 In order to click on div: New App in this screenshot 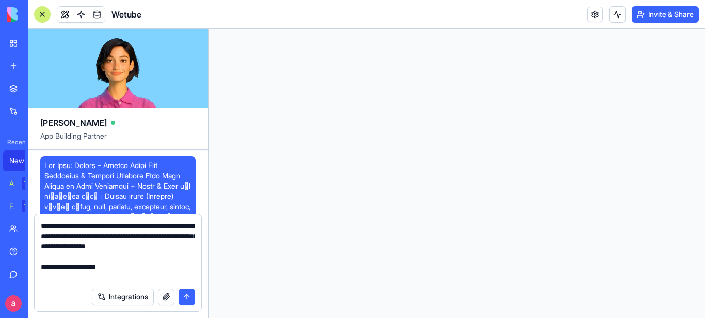, I will do `click(24, 161)`.